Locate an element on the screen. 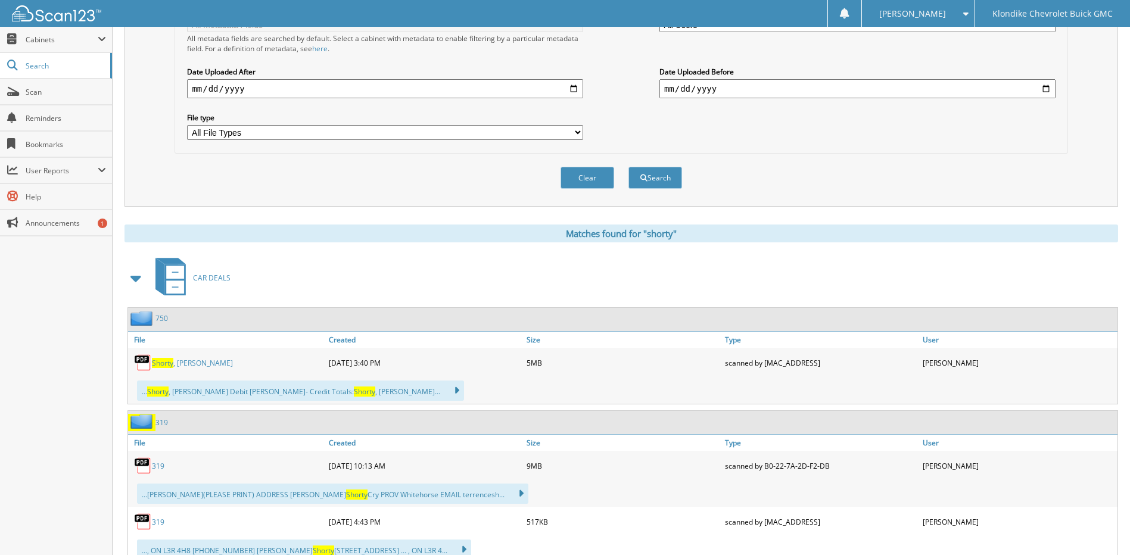 The height and width of the screenshot is (555, 1130). span: Scan is located at coordinates (66, 92).